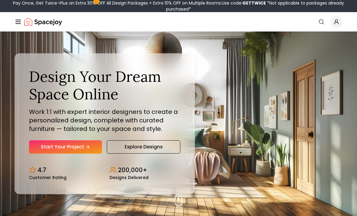 The width and height of the screenshot is (357, 216). I want to click on p: 4.7, so click(42, 170).